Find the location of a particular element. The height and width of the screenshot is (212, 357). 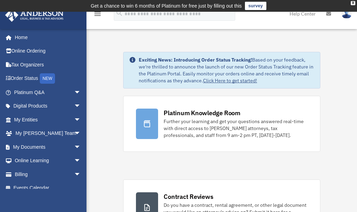

img: Anderson Advisors Platinum Portal is located at coordinates (34, 15).